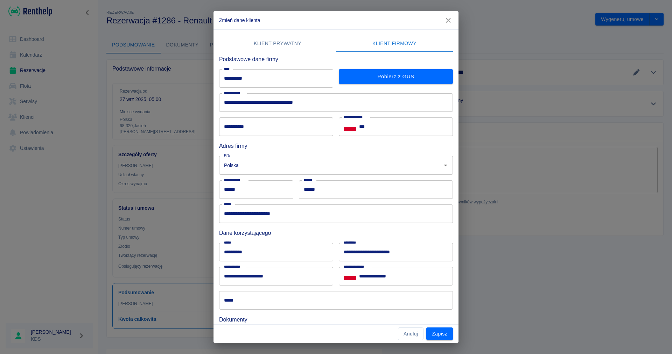 The width and height of the screenshot is (672, 354). What do you see at coordinates (439, 334) in the screenshot?
I see `button: Zapisz` at bounding box center [439, 334].